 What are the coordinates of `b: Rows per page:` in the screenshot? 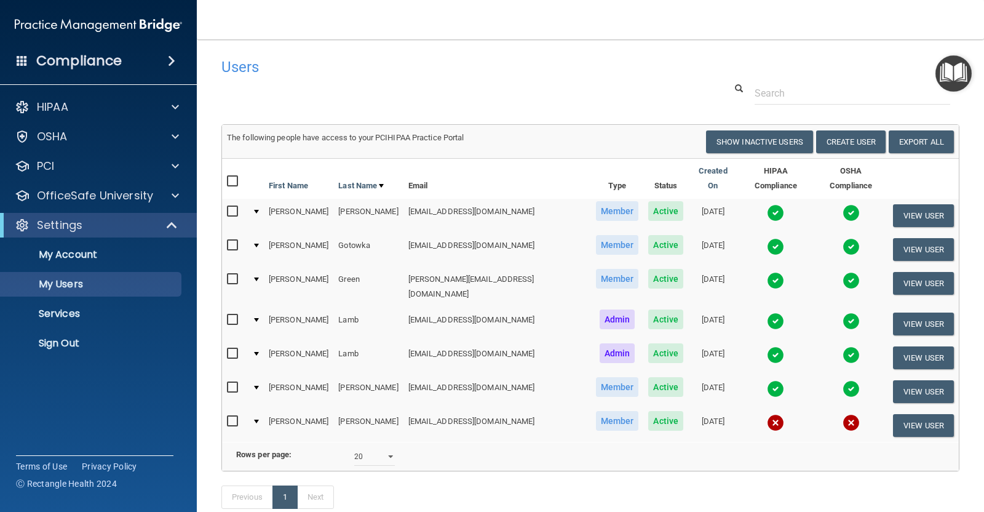 It's located at (264, 454).